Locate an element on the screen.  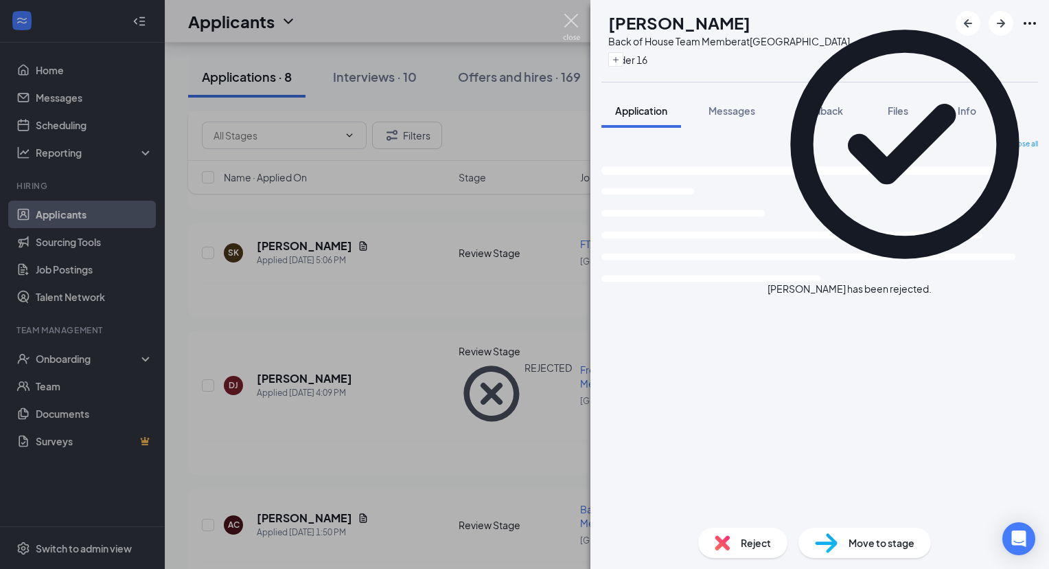
span: Messages is located at coordinates (732, 111).